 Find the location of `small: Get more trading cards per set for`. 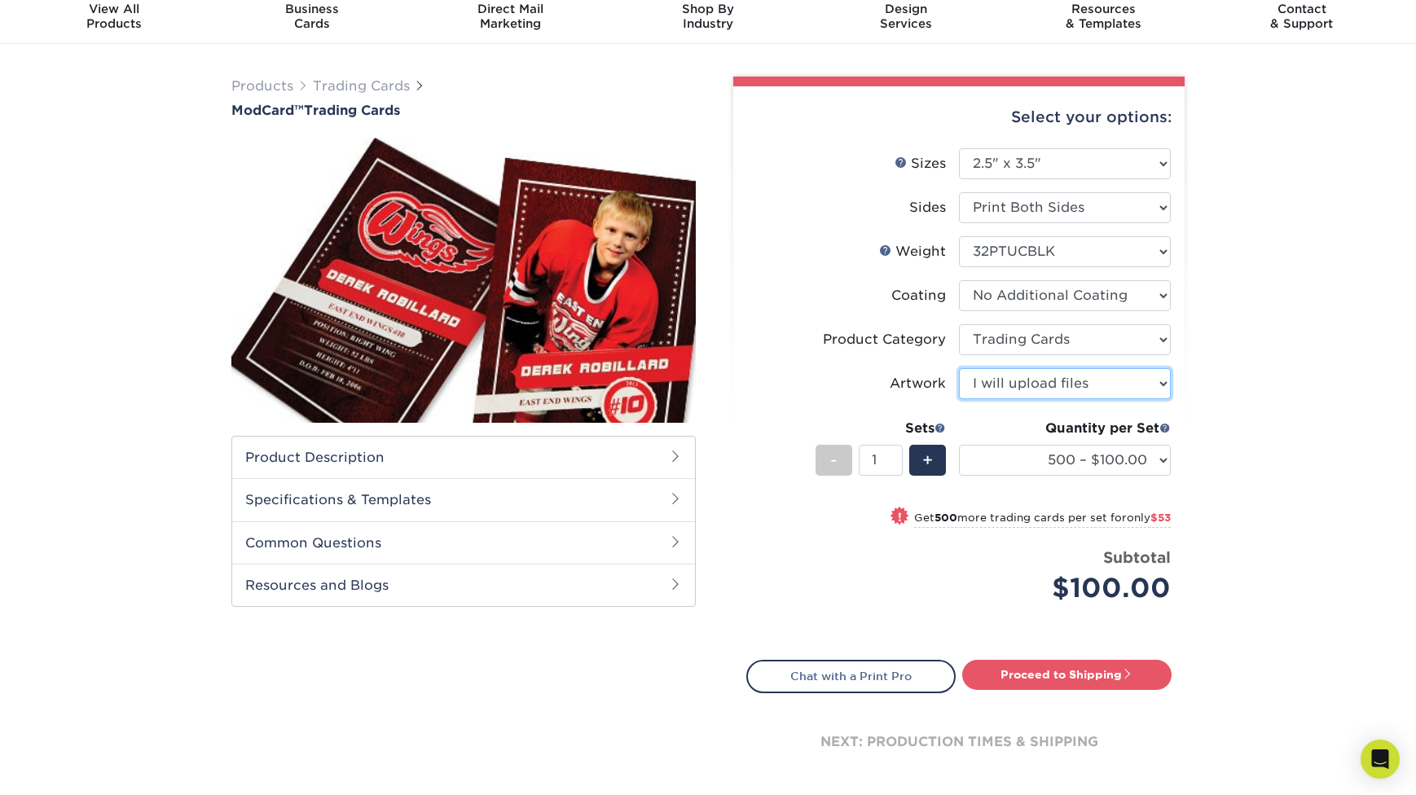

small: Get more trading cards per set for is located at coordinates (1042, 520).